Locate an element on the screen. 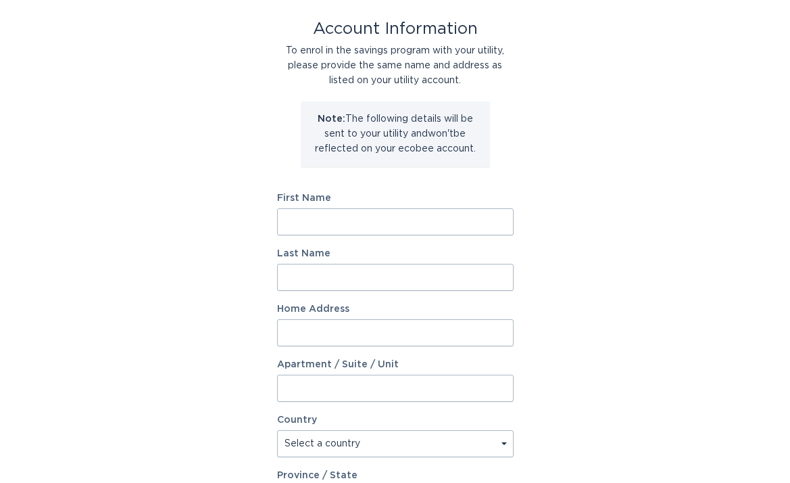  strong: Note: is located at coordinates (331, 119).